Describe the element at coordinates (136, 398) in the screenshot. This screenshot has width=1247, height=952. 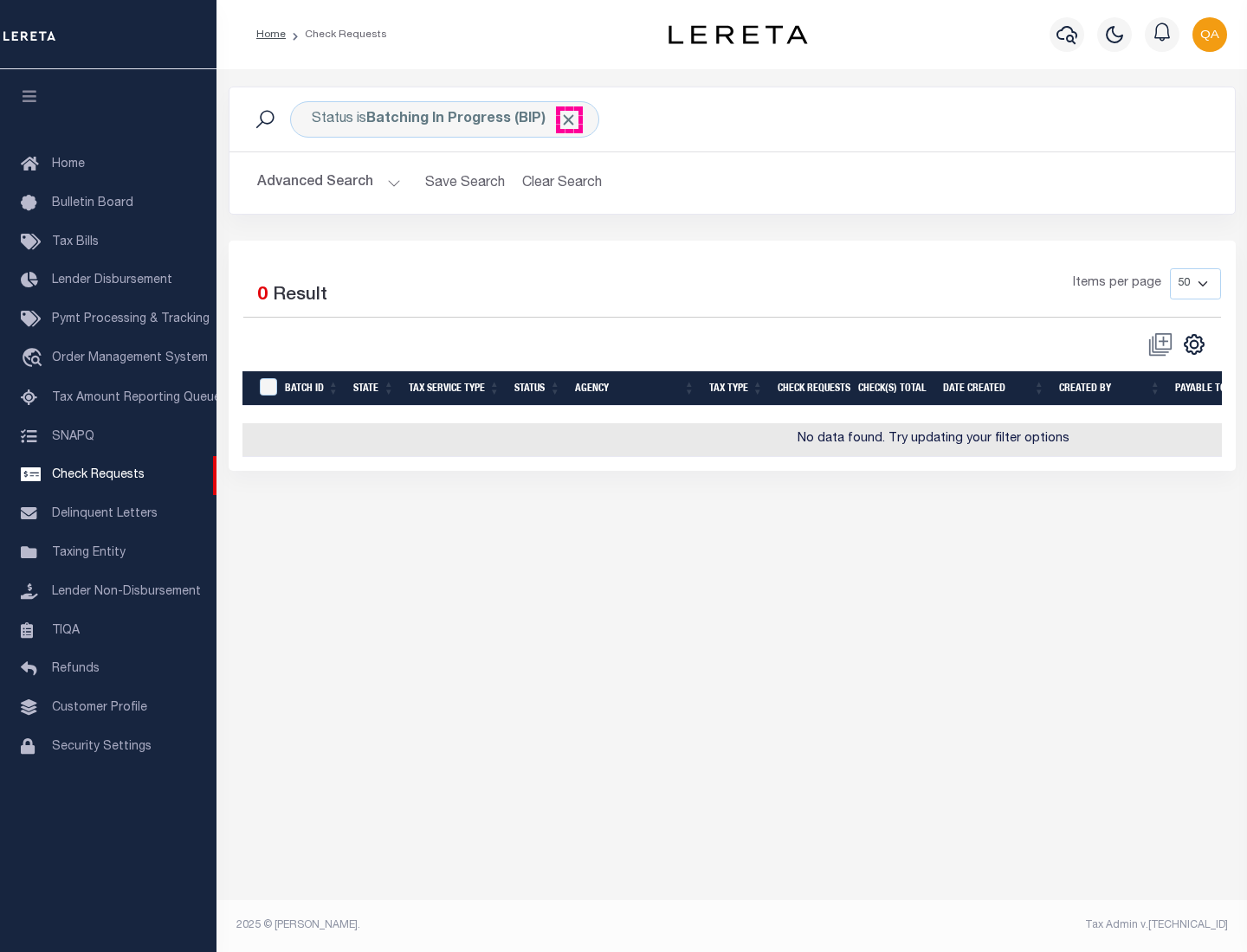
I see `span: Tax Amount Reporting Queue` at that location.